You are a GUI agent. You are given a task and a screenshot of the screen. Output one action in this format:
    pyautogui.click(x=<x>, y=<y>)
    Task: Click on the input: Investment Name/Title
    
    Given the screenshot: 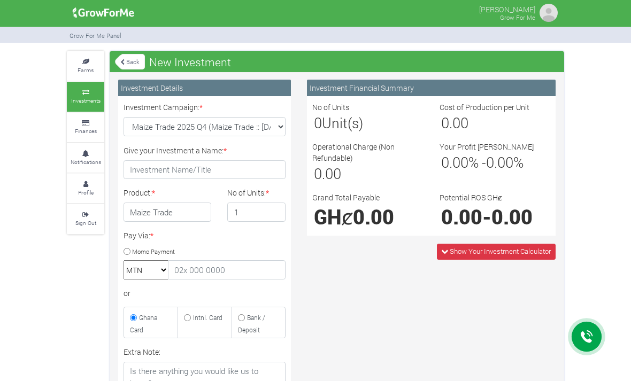 What is the action you would take?
    pyautogui.click(x=204, y=170)
    